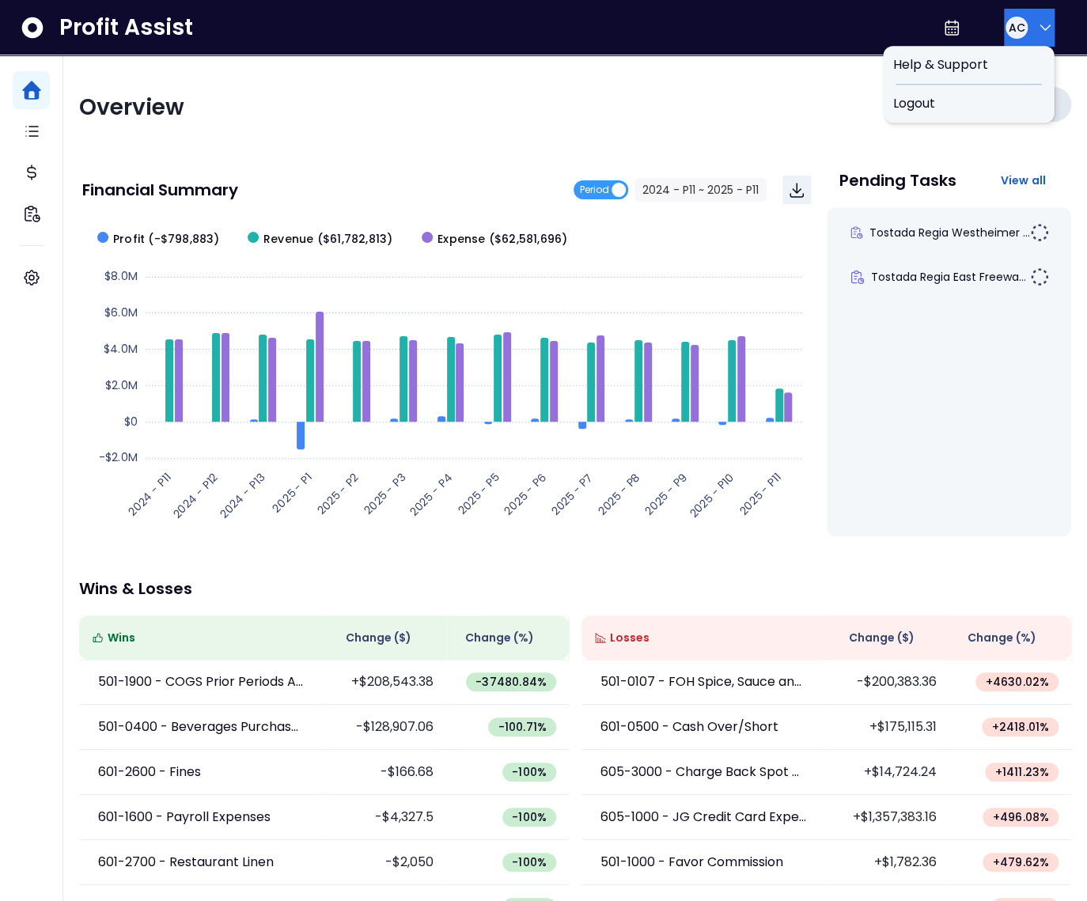 Image resolution: width=1087 pixels, height=901 pixels. I want to click on text: $0, so click(131, 422).